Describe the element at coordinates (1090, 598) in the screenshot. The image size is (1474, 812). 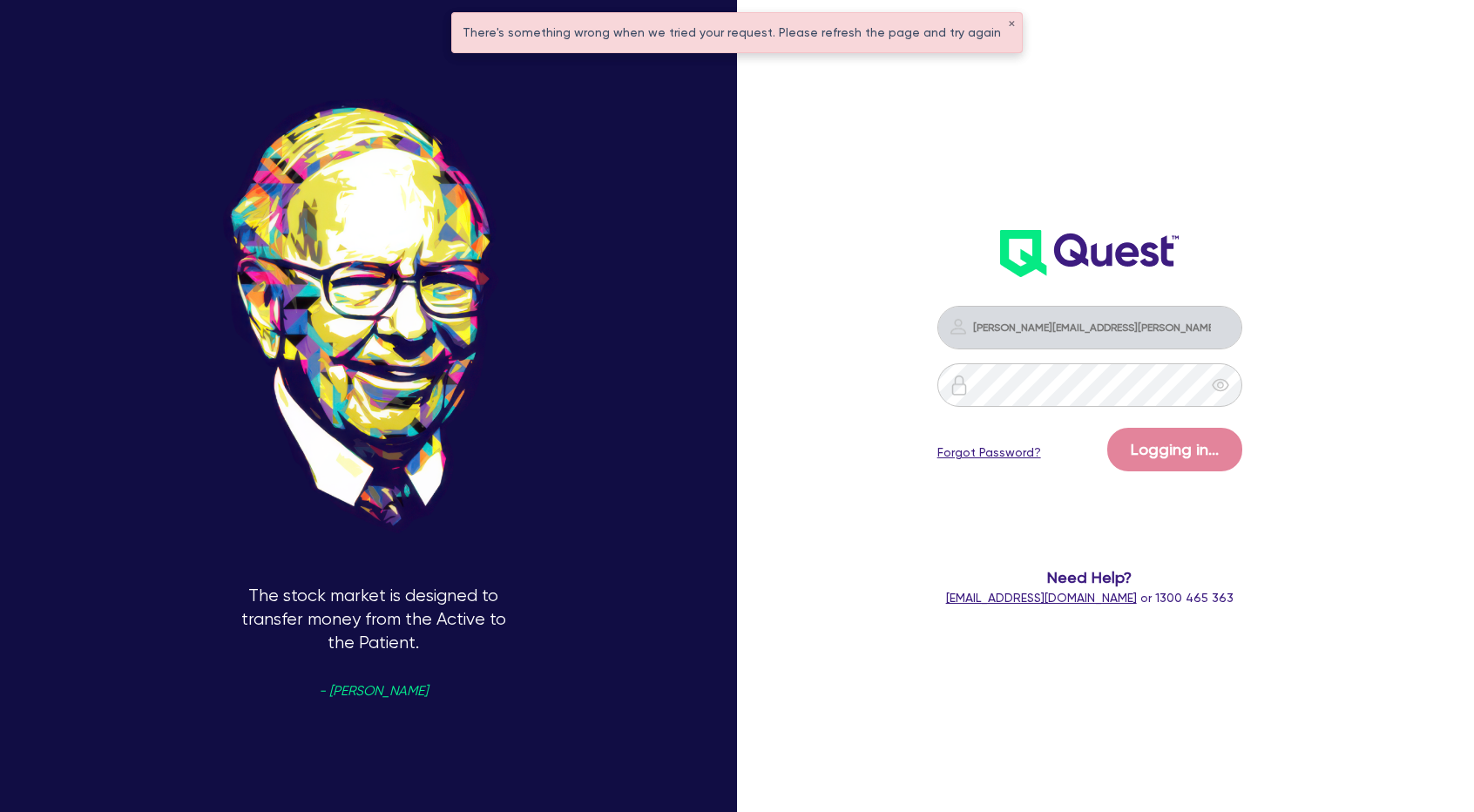
I see `span: or 1300 465 363` at that location.